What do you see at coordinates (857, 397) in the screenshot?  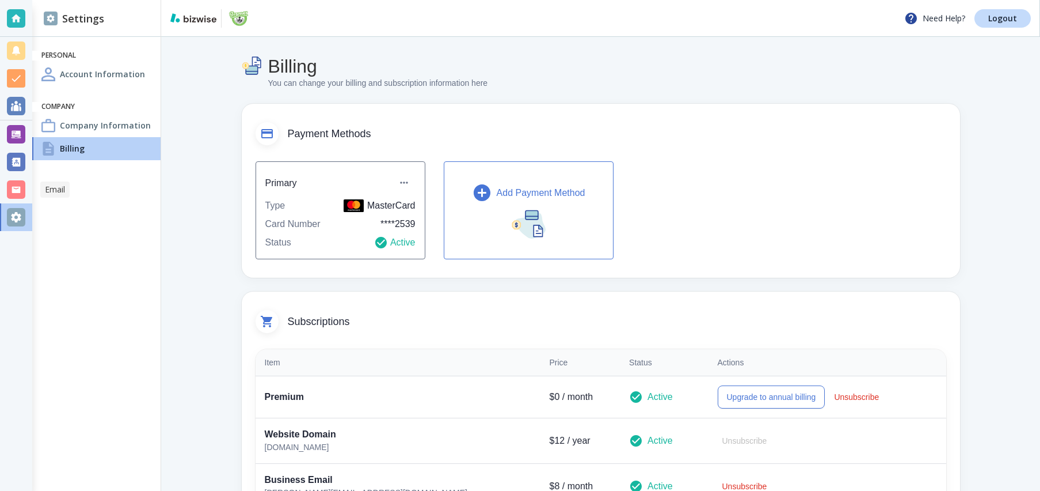 I see `button: Unsubscribe` at bounding box center [857, 397].